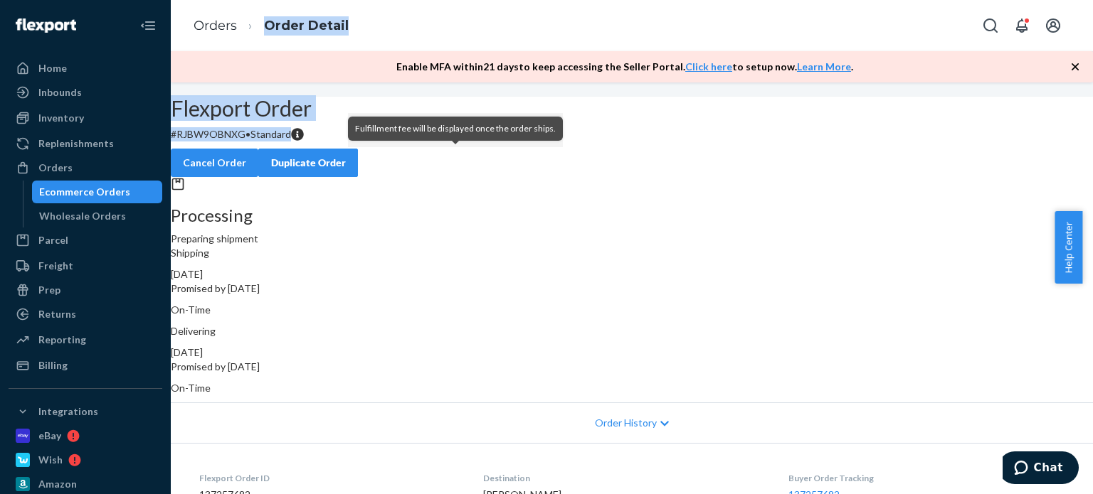 The image size is (1093, 494). Describe the element at coordinates (85, 412) in the screenshot. I see `button: Integrations` at that location.